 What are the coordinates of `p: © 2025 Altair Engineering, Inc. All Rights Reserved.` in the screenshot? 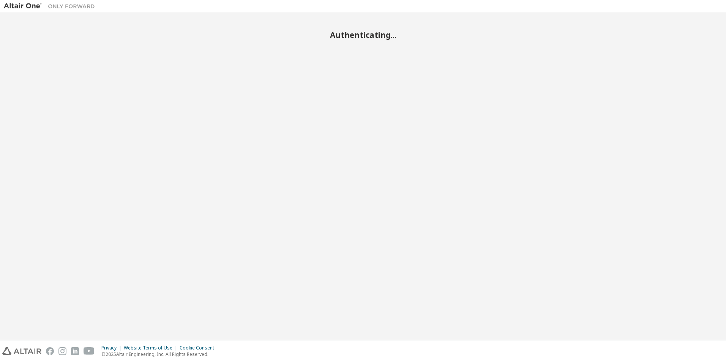 It's located at (160, 354).